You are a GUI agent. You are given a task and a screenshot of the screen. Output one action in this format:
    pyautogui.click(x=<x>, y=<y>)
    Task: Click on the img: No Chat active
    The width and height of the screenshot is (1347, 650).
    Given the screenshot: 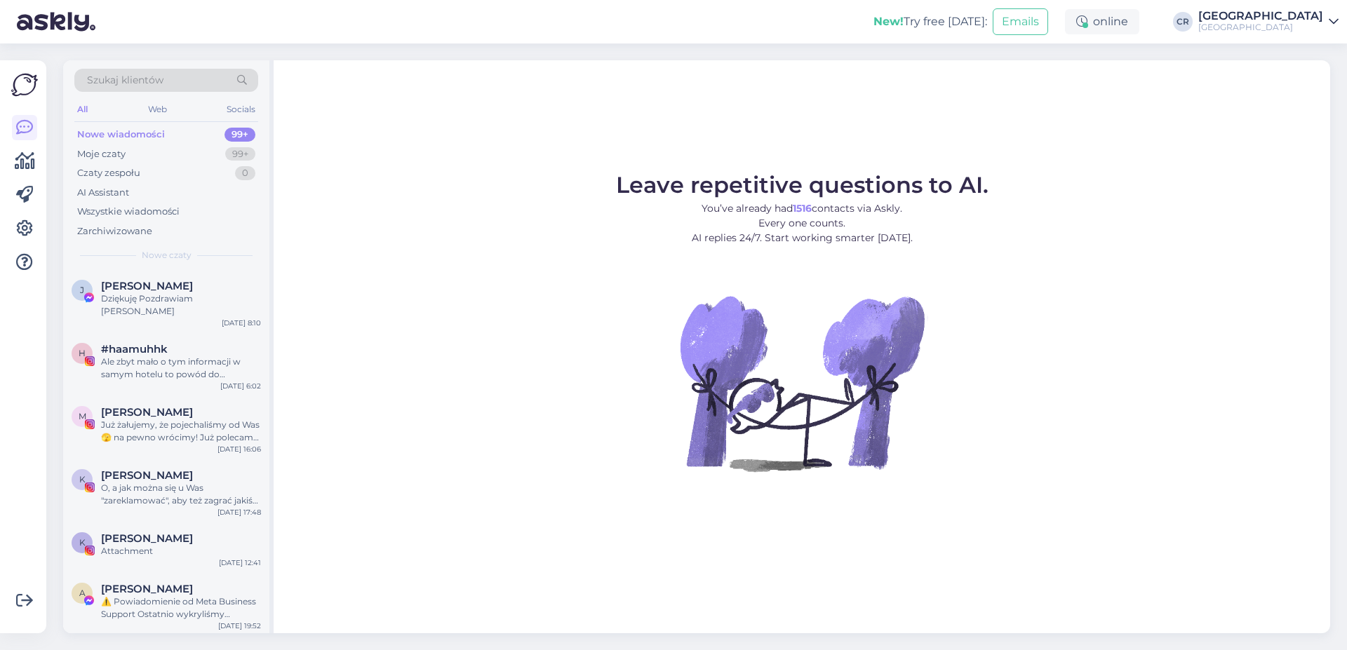 What is the action you would take?
    pyautogui.click(x=802, y=383)
    